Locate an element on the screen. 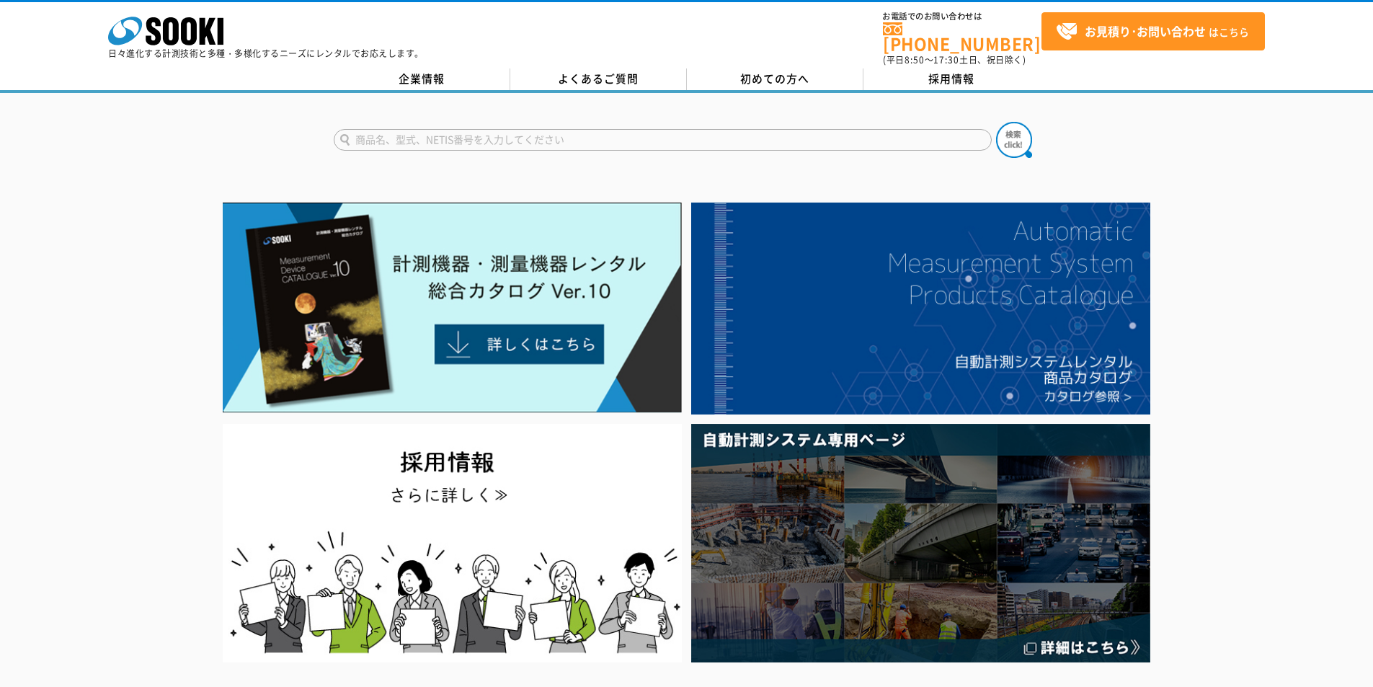  img: SOOKI recruit is located at coordinates (452, 543).